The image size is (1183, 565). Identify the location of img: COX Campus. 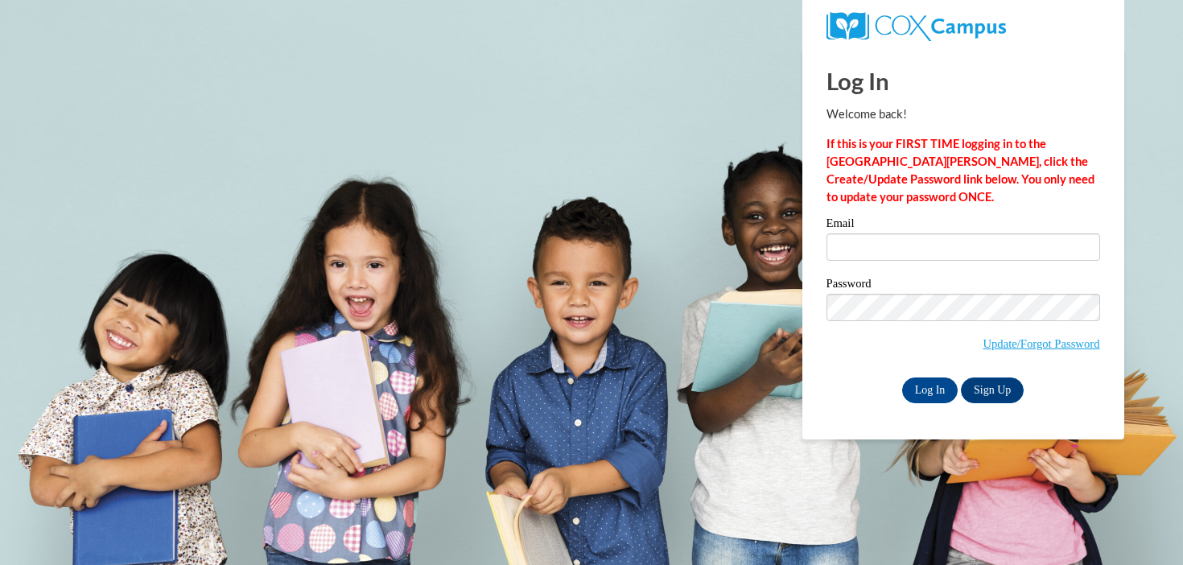
(916, 27).